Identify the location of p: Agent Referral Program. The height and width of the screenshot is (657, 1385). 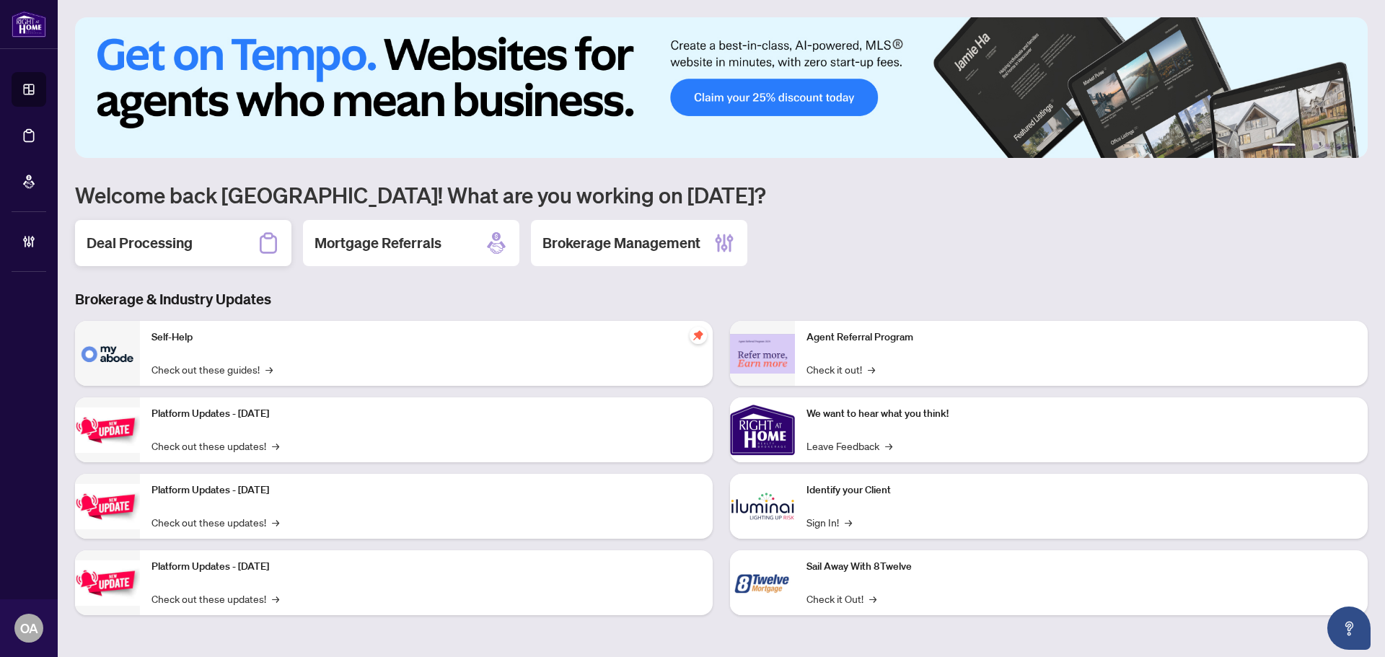
(1082, 338).